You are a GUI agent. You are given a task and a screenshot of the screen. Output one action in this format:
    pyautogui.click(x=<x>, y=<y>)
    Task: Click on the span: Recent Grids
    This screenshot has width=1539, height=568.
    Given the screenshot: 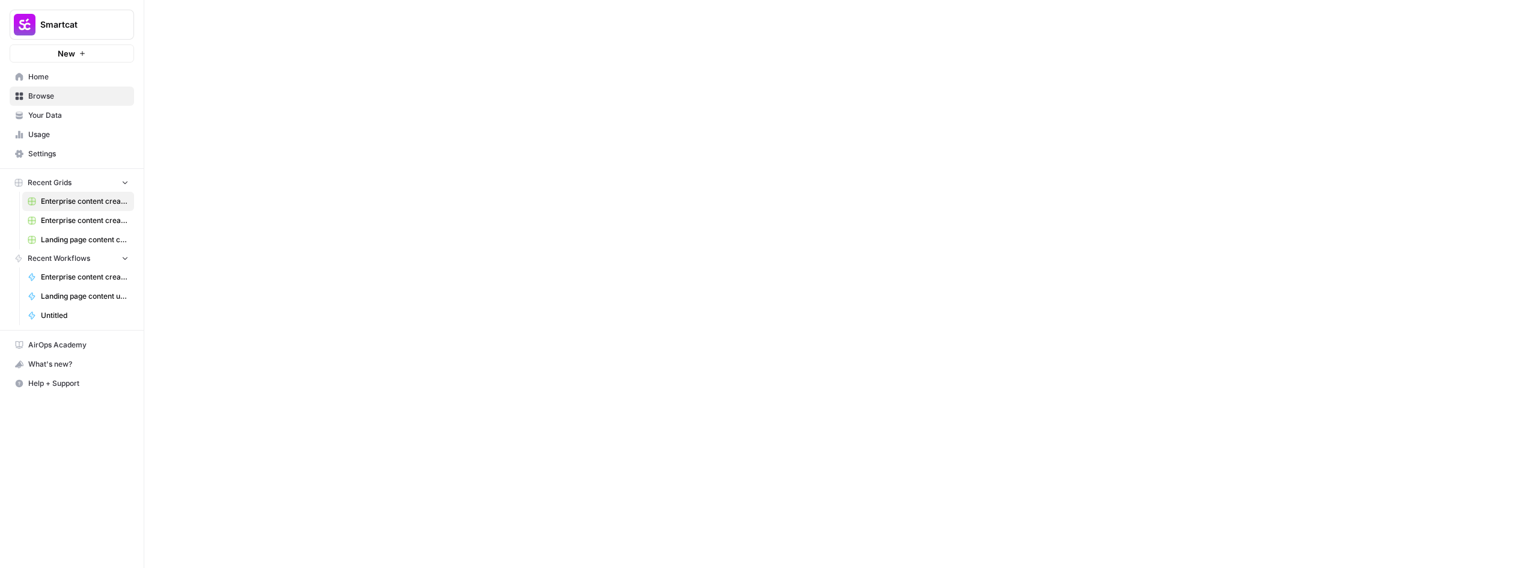 What is the action you would take?
    pyautogui.click(x=49, y=183)
    